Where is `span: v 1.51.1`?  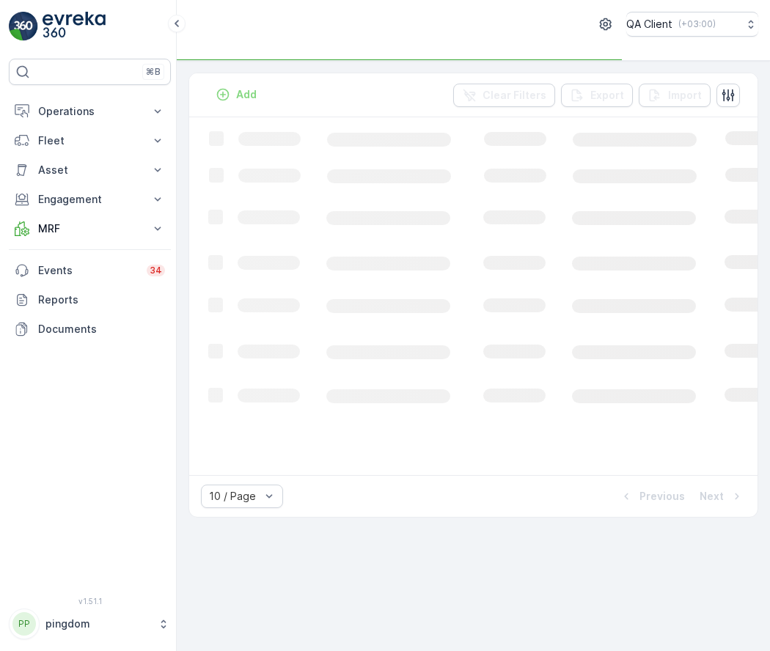
span: v 1.51.1 is located at coordinates (89, 601).